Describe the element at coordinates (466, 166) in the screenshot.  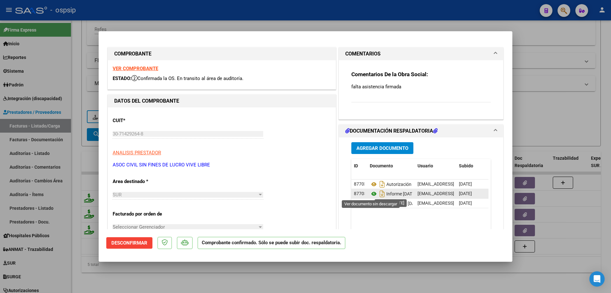
I see `span: Subido` at that location.